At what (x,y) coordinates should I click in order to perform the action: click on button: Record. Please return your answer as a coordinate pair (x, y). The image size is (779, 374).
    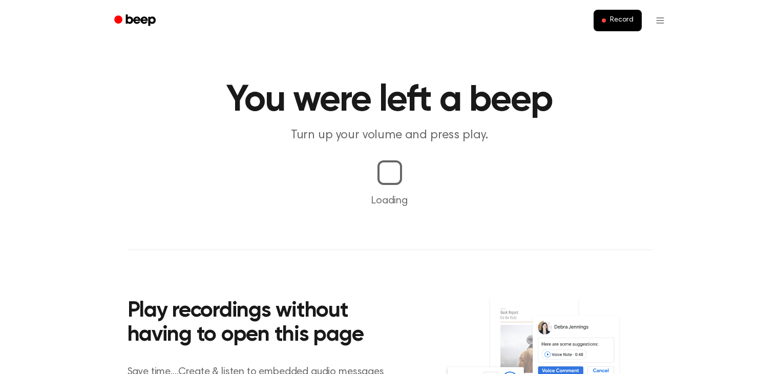
    Looking at the image, I should click on (618, 20).